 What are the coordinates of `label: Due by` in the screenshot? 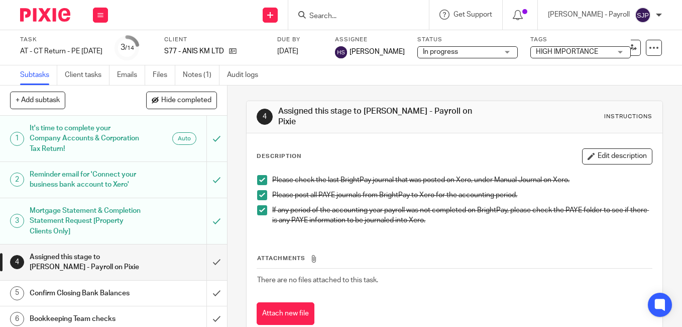 It's located at (300, 40).